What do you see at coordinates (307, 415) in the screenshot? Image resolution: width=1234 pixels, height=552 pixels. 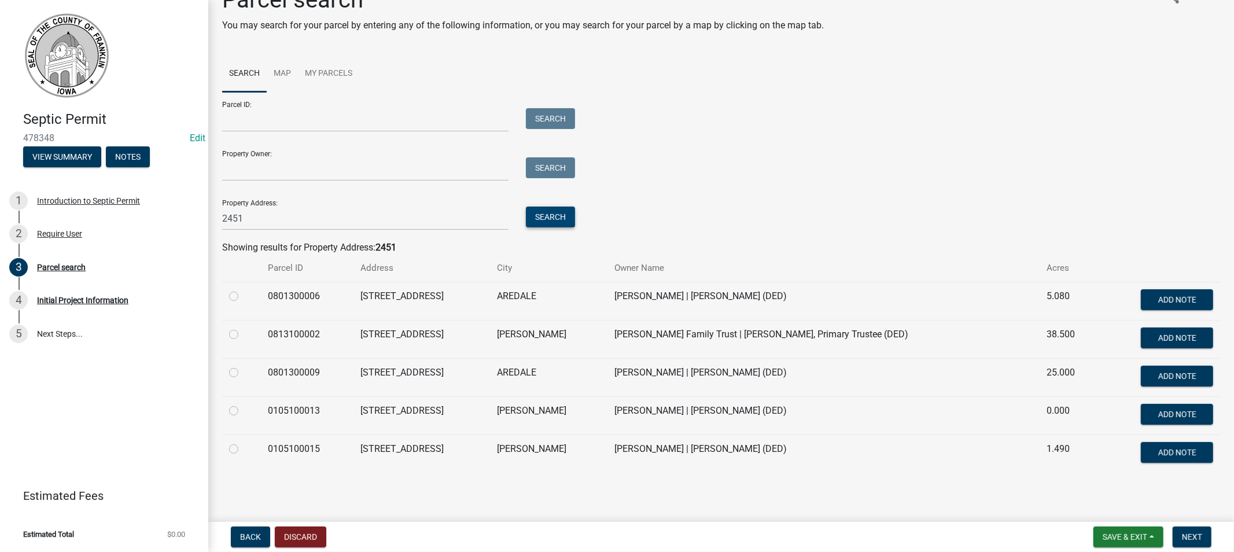 I see `td: 0105100013` at bounding box center [307, 415].